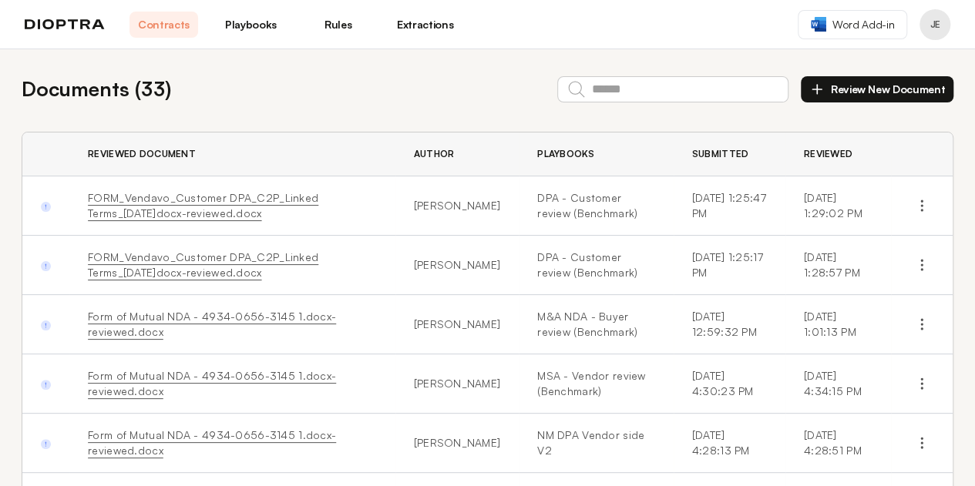 This screenshot has height=486, width=975. Describe the element at coordinates (596, 154) in the screenshot. I see `th: Playbooks` at that location.